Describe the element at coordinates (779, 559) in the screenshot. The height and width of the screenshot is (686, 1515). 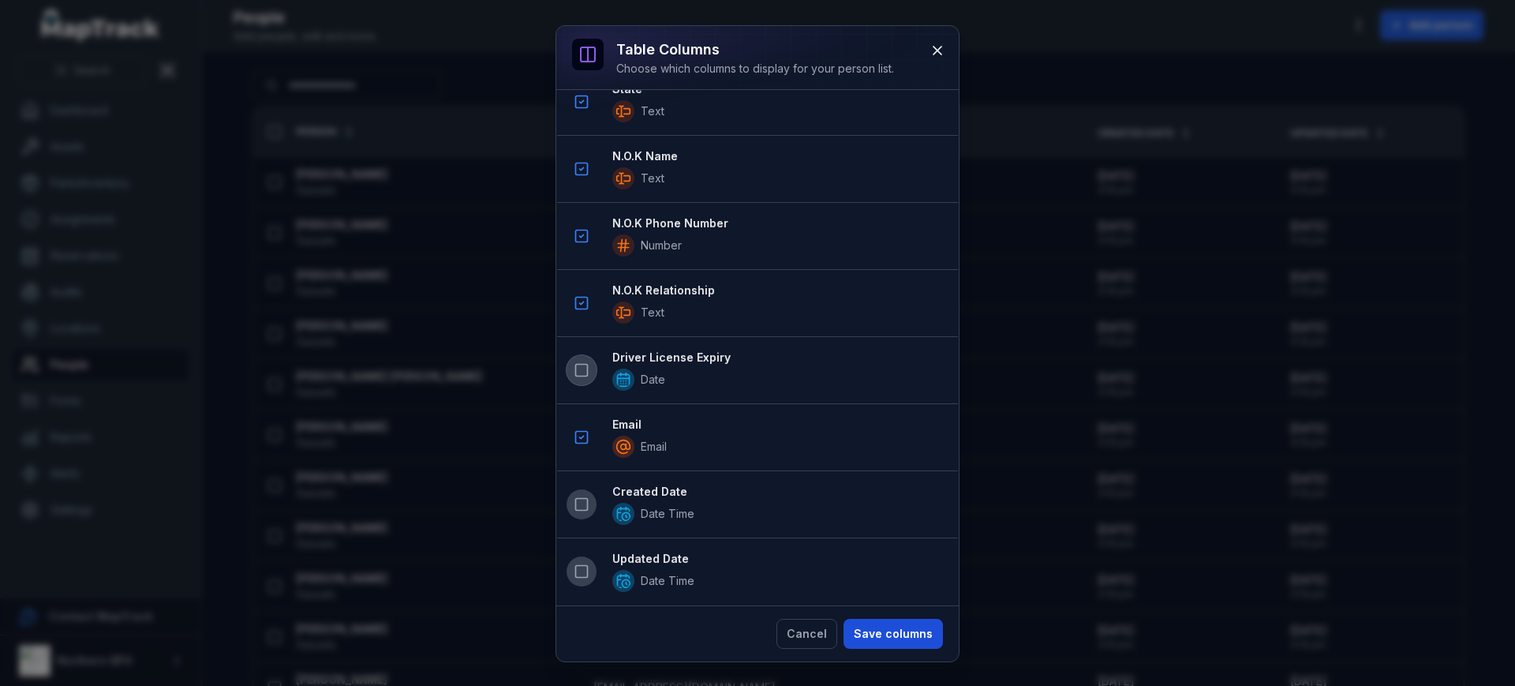
I see `strong: Updated Date` at that location.